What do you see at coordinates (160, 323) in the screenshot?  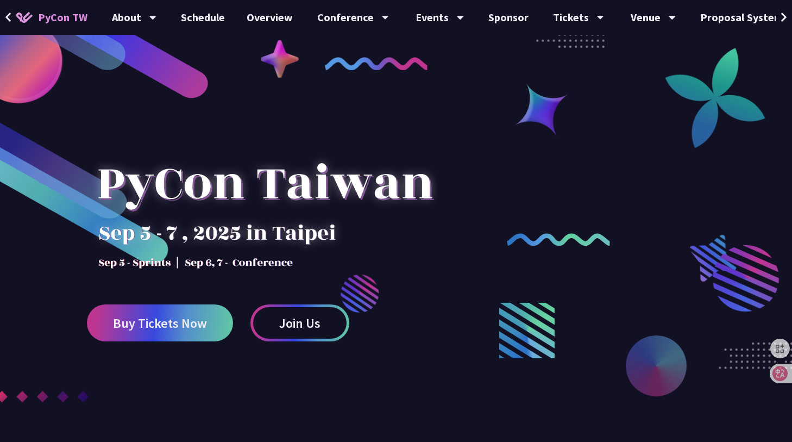 I see `a: Buy Tickets Now` at bounding box center [160, 323].